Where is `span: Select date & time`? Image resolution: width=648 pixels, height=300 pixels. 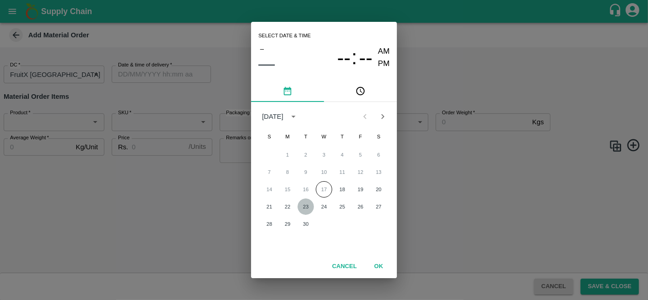
span: Select date & time is located at coordinates (284, 36).